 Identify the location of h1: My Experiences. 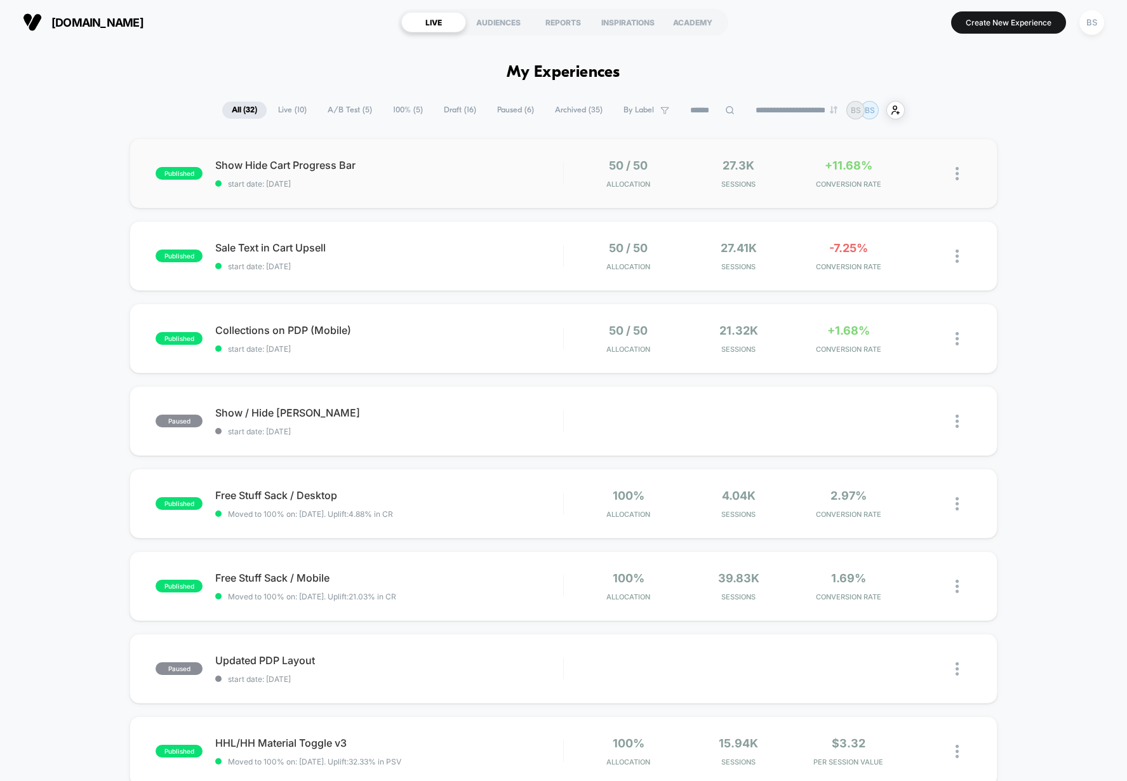
(563, 72).